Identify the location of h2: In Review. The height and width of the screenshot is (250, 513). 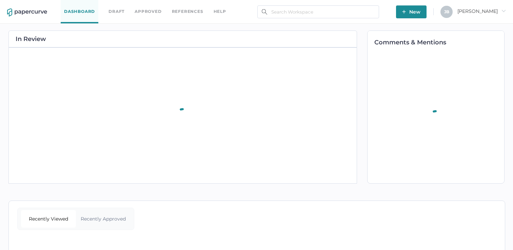
(31, 39).